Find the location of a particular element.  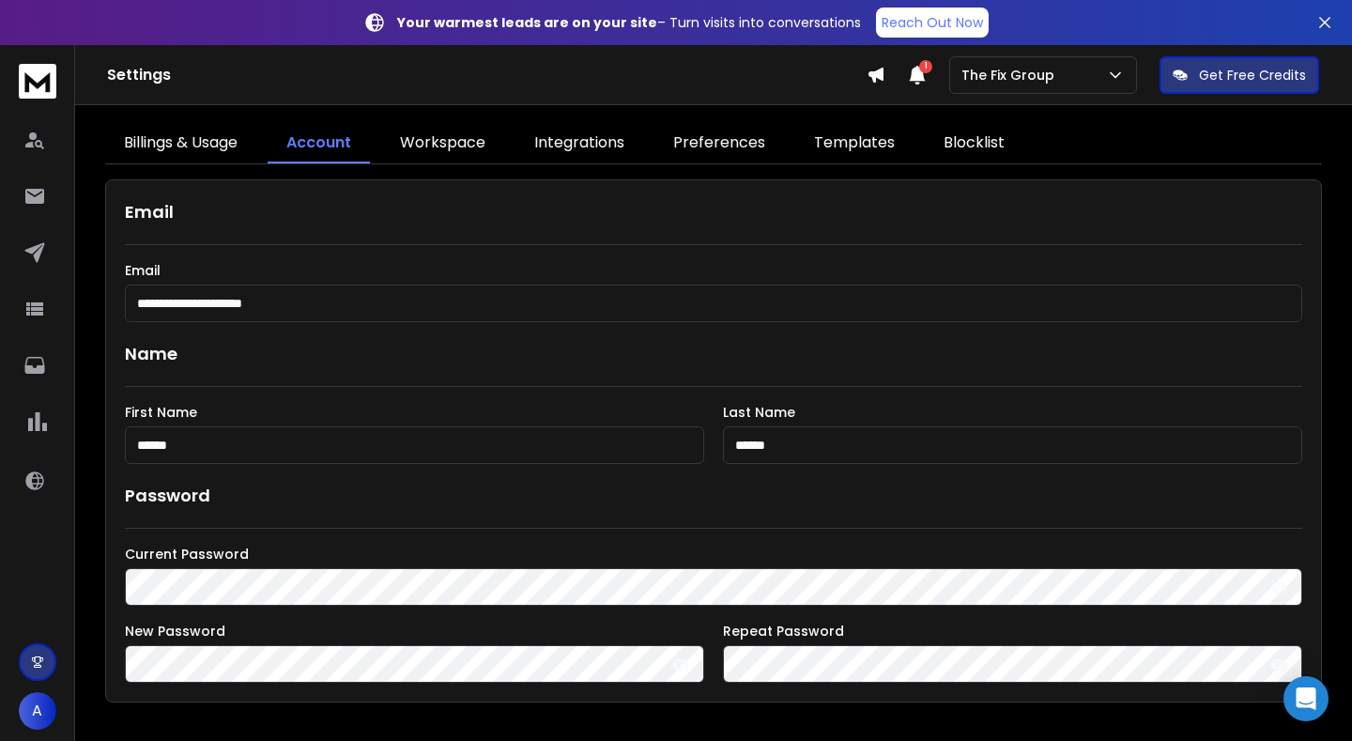

span: A is located at coordinates (38, 711).